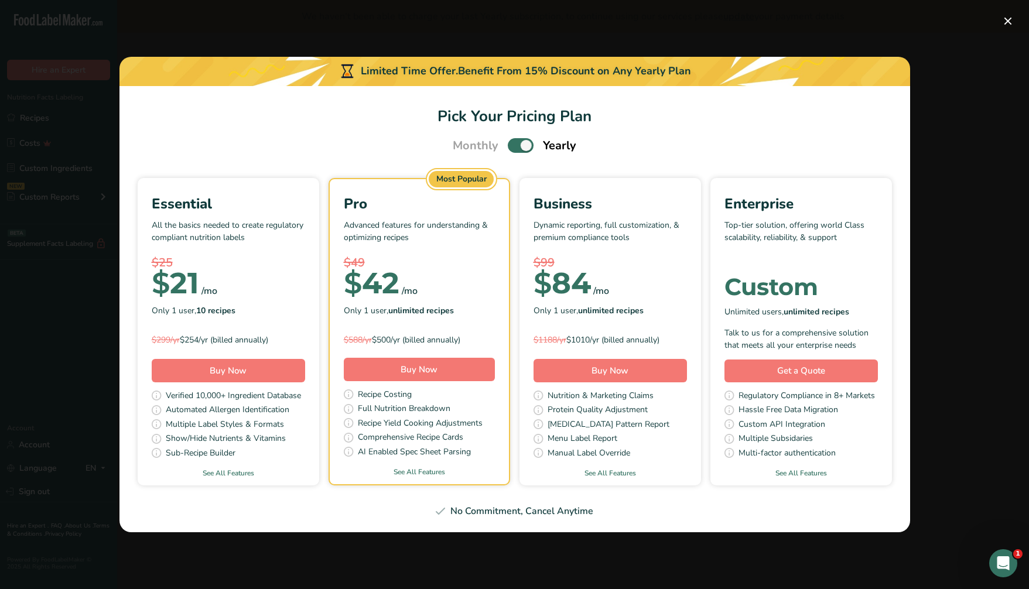 Image resolution: width=1029 pixels, height=589 pixels. I want to click on div: $99, so click(610, 263).